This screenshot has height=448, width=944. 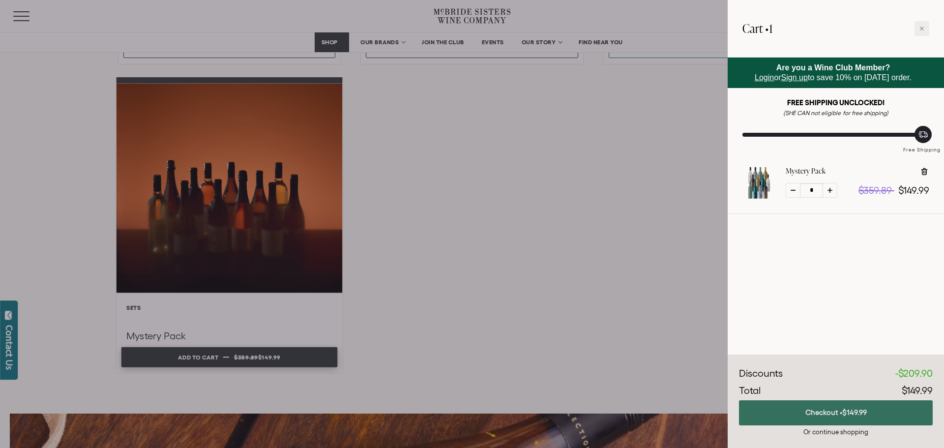 What do you see at coordinates (836, 113) in the screenshot?
I see `em: (SHE CAN not eligible for free shipping)` at bounding box center [836, 113].